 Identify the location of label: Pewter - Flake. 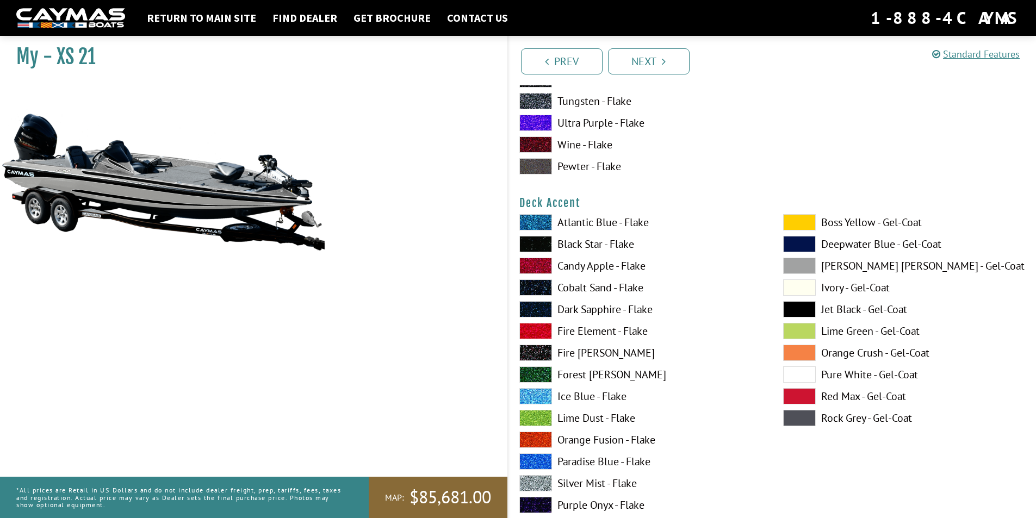
(640, 166).